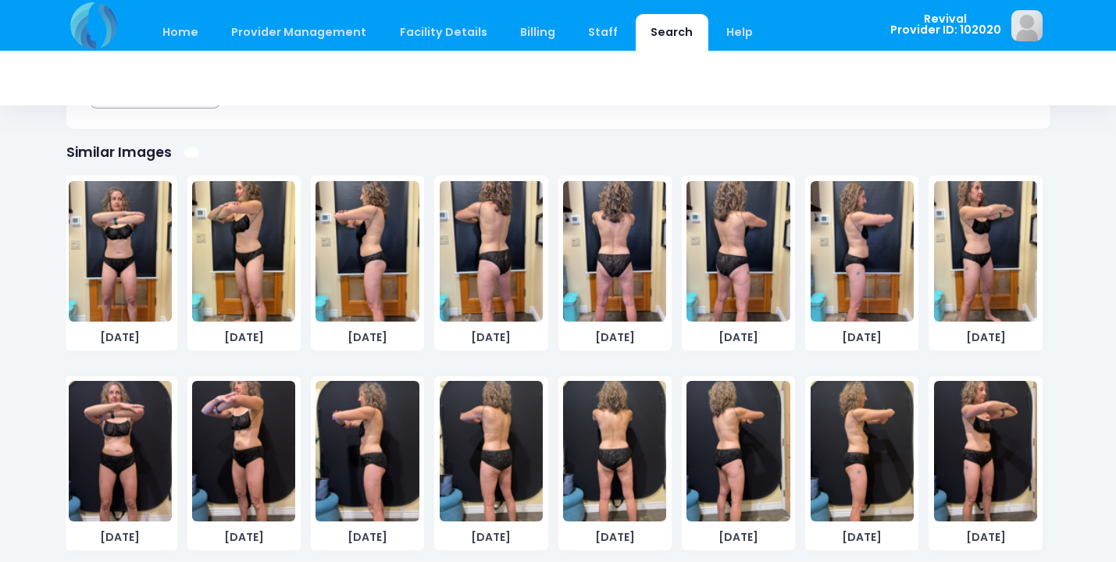 The height and width of the screenshot is (562, 1116). Describe the element at coordinates (739, 32) in the screenshot. I see `a: Help` at that location.